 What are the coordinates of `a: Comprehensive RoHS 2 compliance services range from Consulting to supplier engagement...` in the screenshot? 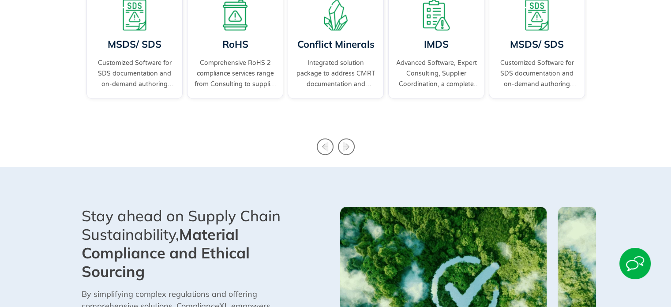 It's located at (235, 74).